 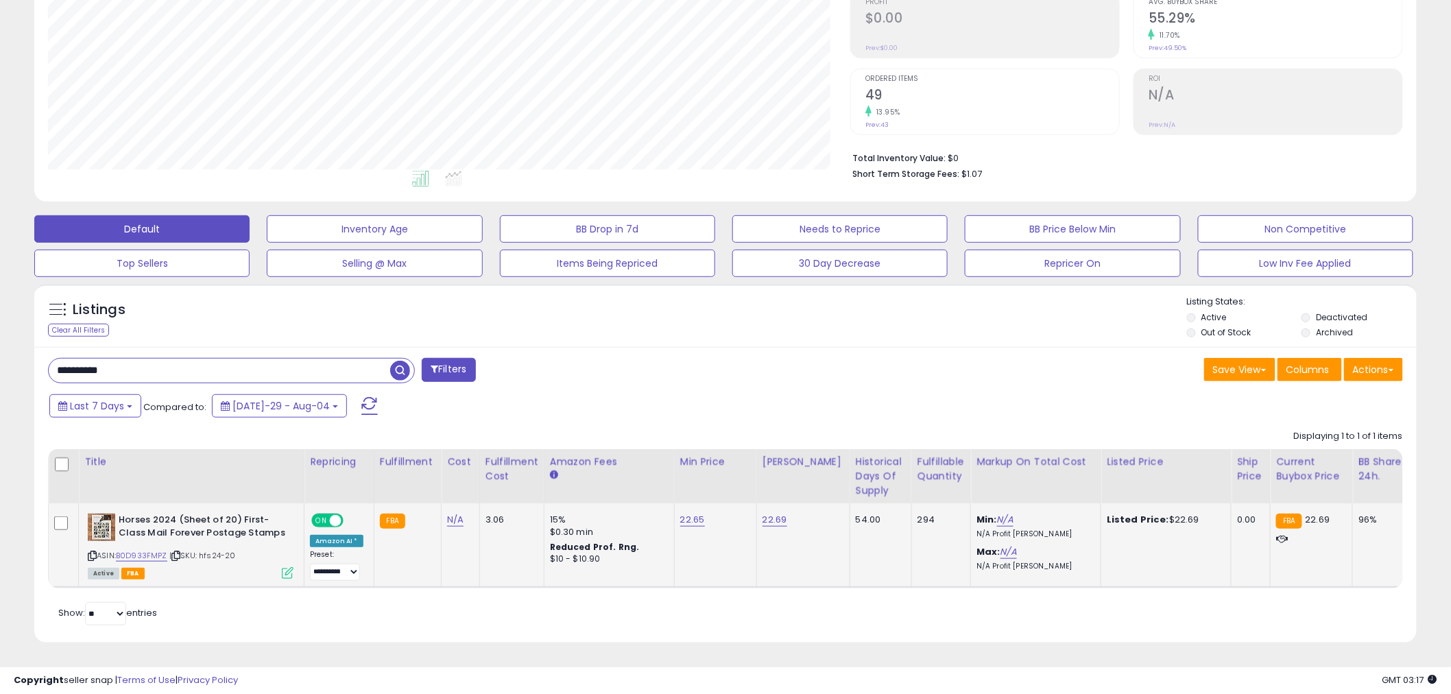 What do you see at coordinates (1072, 263) in the screenshot?
I see `button: Repricer On` at bounding box center [1072, 263].